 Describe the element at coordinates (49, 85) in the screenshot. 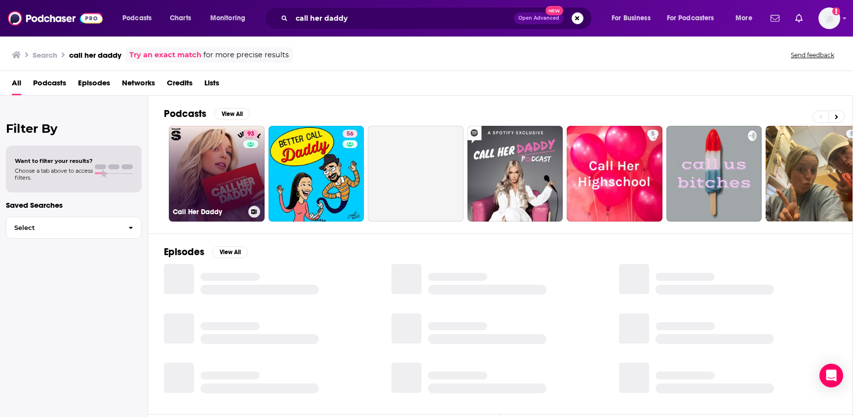

I see `a: Podcasts` at that location.